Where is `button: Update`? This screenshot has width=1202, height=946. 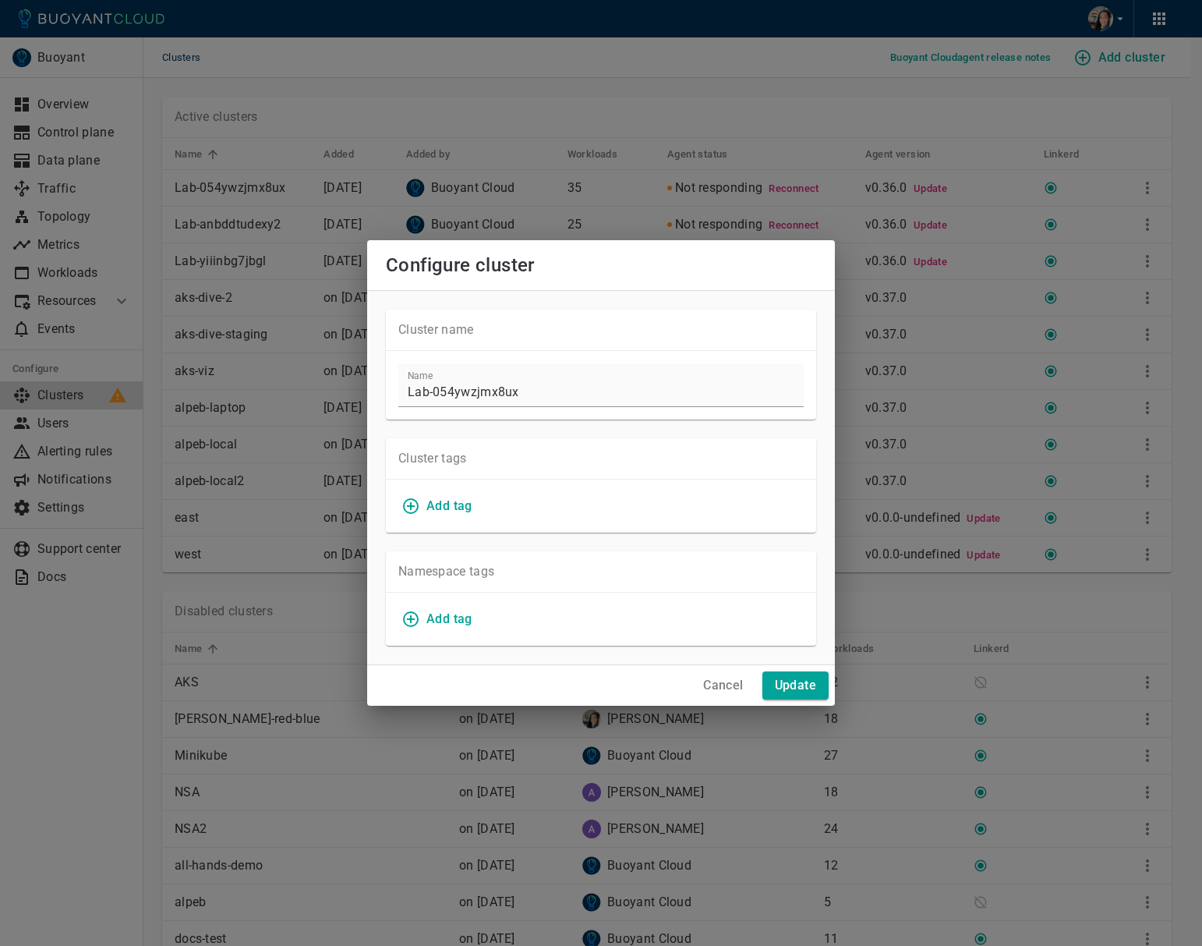
button: Update is located at coordinates (795, 685).